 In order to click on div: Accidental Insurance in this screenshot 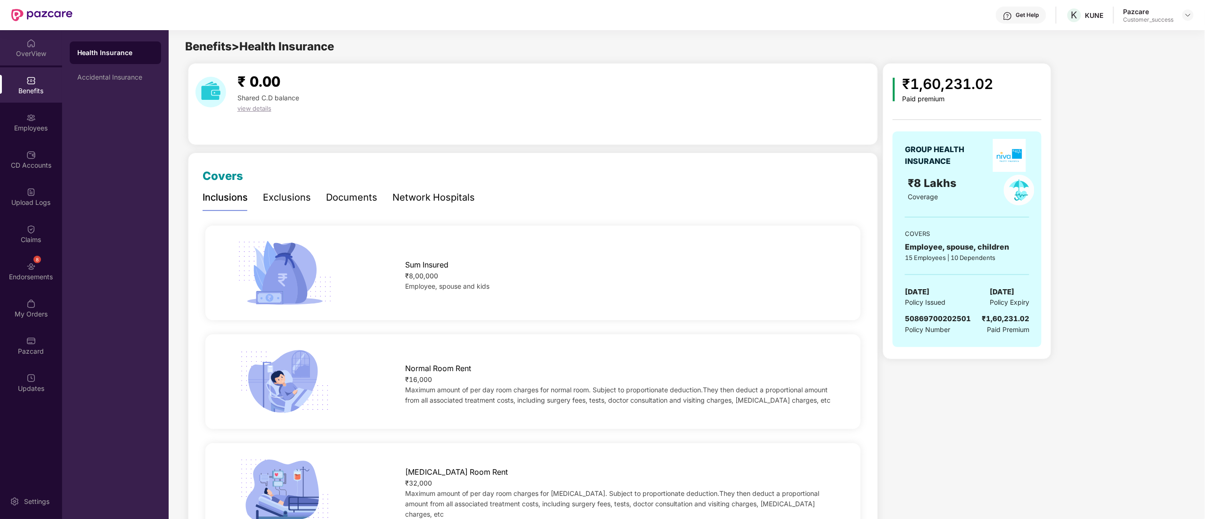, I will do `click(115, 77)`.